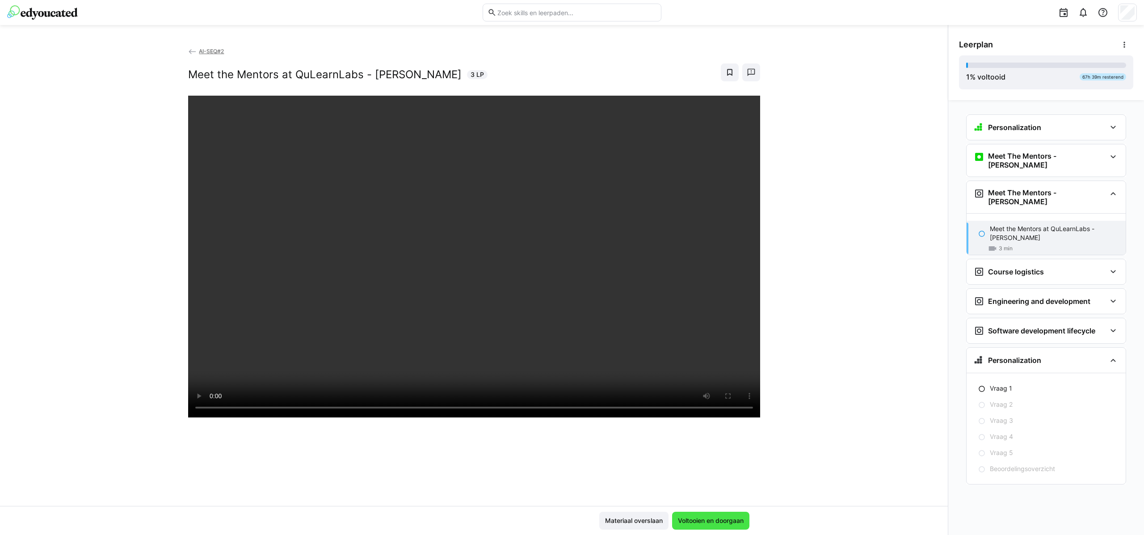 This screenshot has width=1144, height=535. I want to click on a: AI-SEQ#2, so click(206, 51).